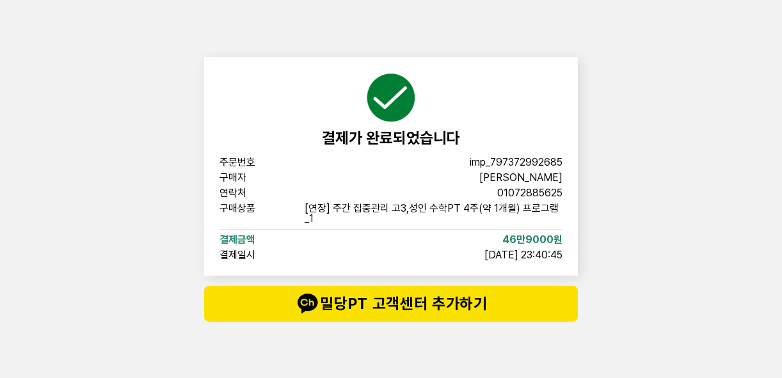 The image size is (782, 378). I want to click on span: 연락처, so click(260, 193).